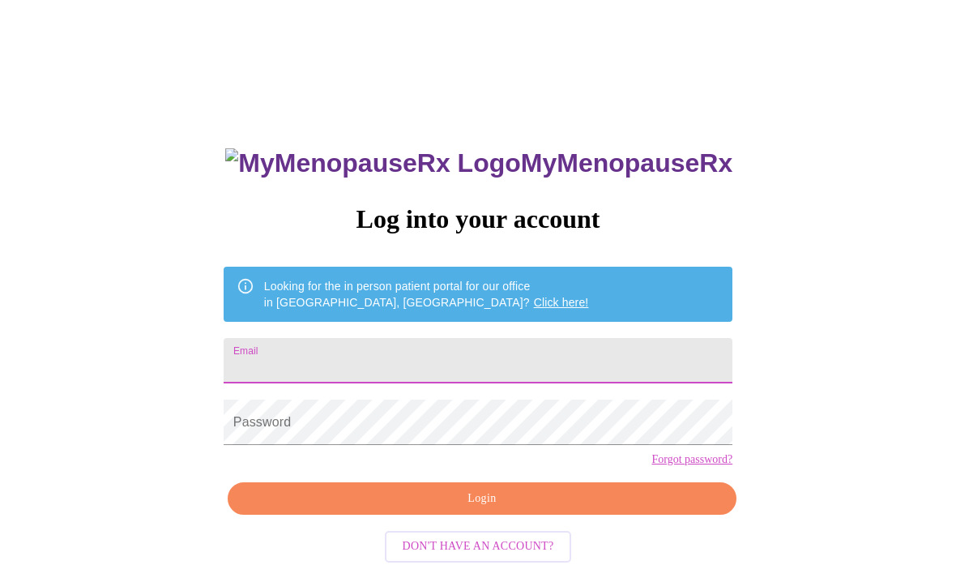 This screenshot has height=578, width=956. Describe the element at coordinates (478, 546) in the screenshot. I see `button: Don't have an account?` at that location.